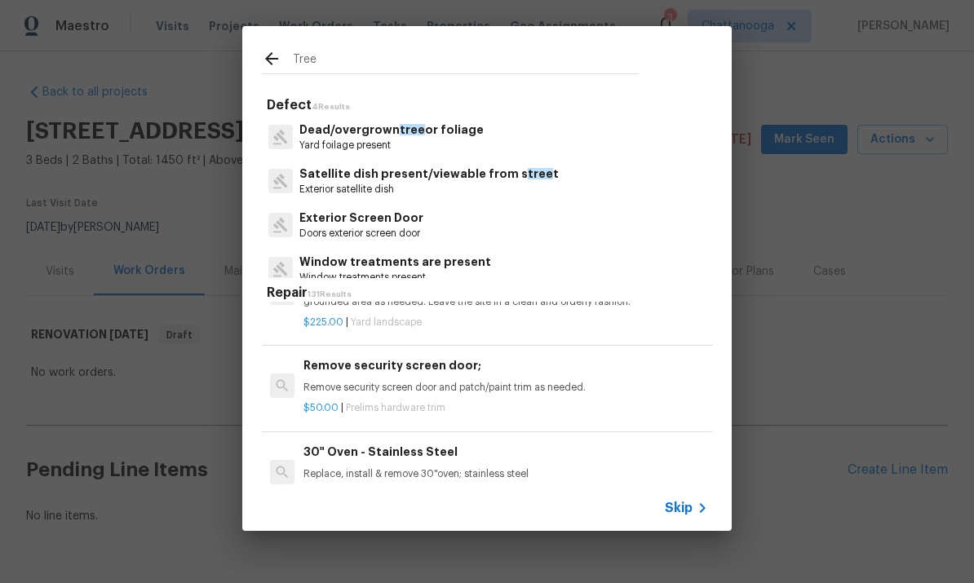 The image size is (974, 583). What do you see at coordinates (506, 365) in the screenshot?
I see `h6: Remove security screen door;` at bounding box center [506, 365].